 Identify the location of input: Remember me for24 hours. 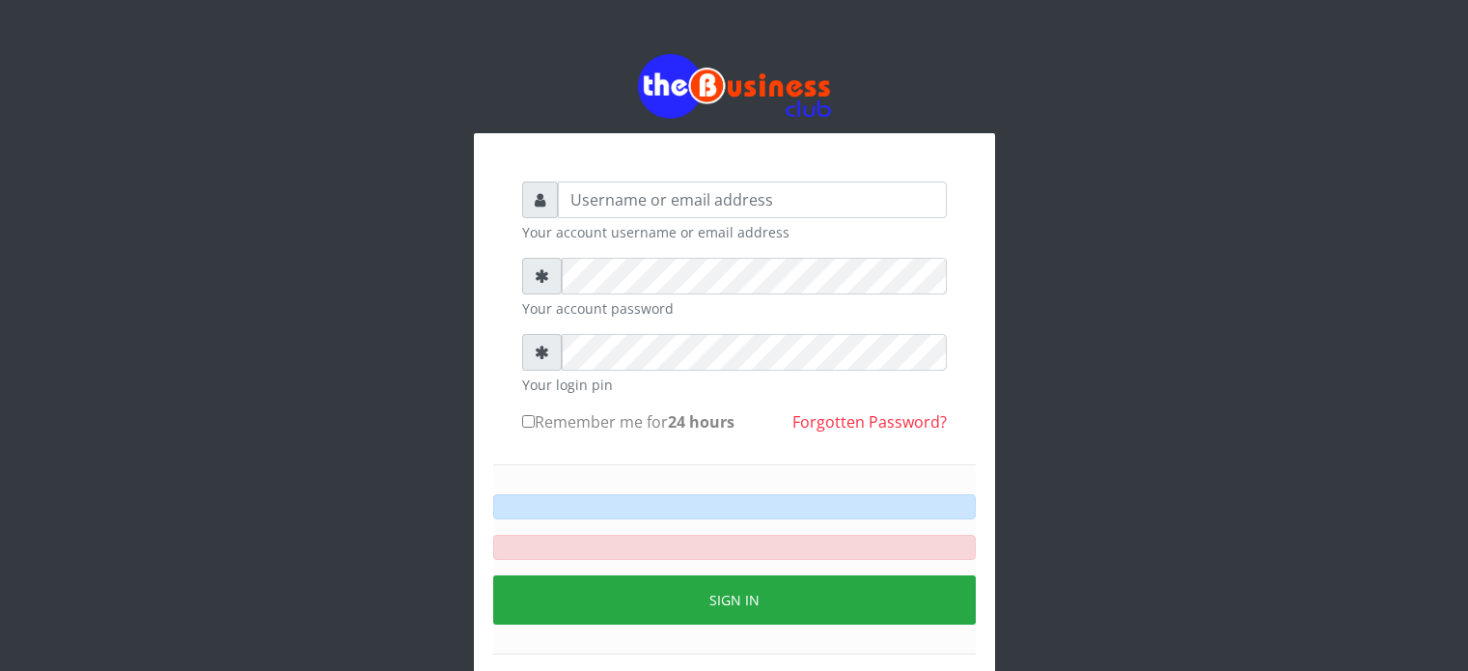
(528, 421).